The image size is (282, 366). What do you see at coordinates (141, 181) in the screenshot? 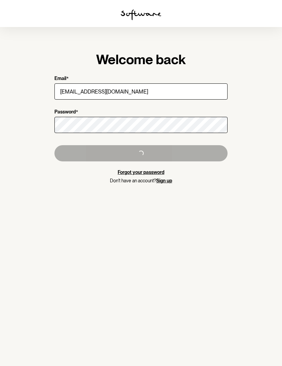
I see `p: Don't have an account?` at bounding box center [141, 181].